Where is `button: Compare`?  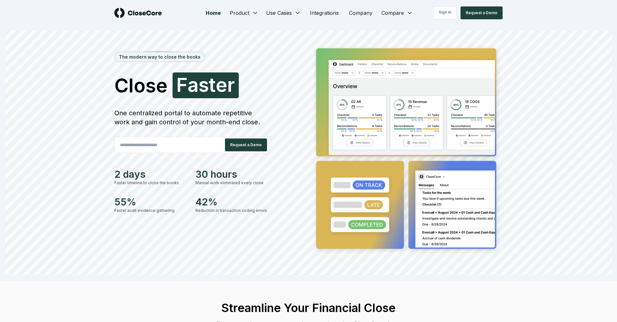
button: Compare is located at coordinates (397, 13).